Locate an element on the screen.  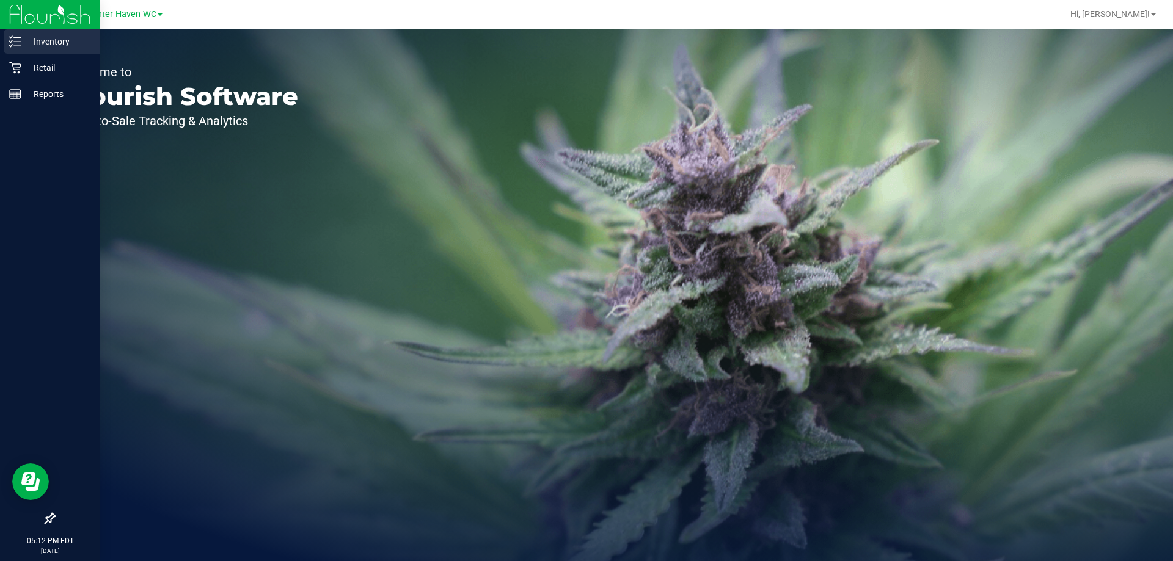
p: Welcome to is located at coordinates (182, 72).